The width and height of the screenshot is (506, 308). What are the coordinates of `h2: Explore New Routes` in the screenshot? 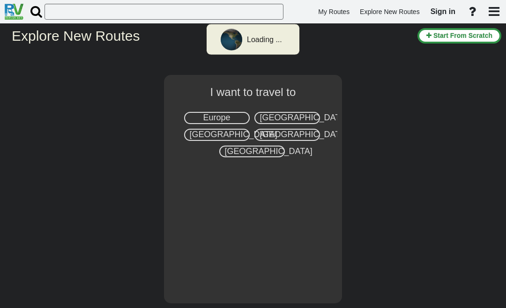 It's located at (211, 36).